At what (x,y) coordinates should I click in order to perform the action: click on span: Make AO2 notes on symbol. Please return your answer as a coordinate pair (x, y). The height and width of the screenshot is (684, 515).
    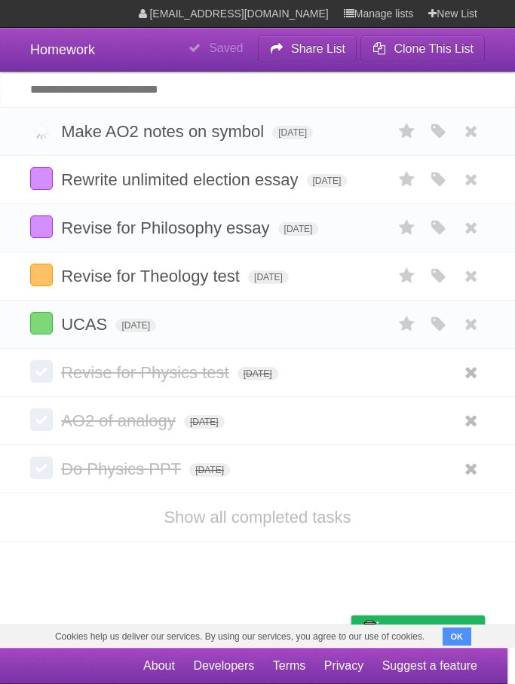
    Looking at the image, I should click on (164, 131).